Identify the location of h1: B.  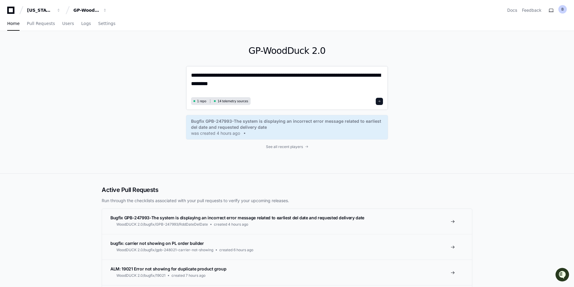
(562, 9).